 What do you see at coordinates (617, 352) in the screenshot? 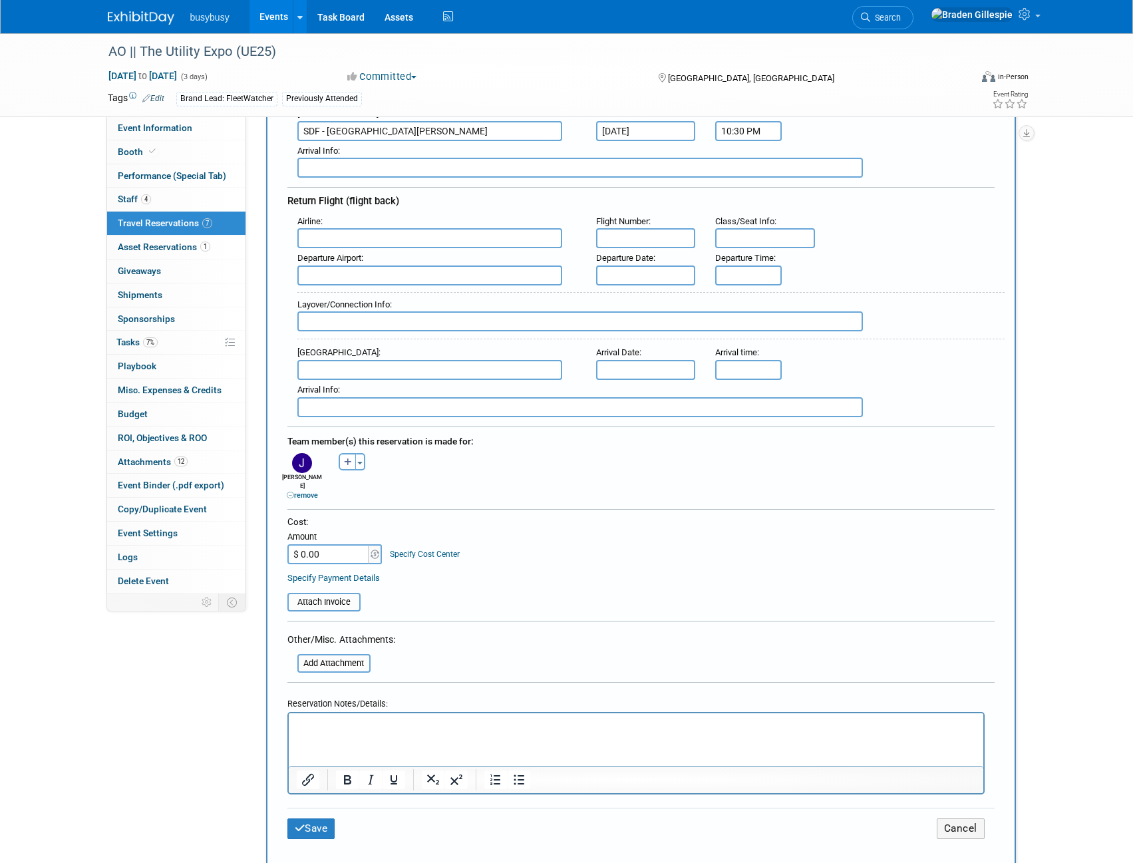
I see `span: Arrival Date` at bounding box center [617, 352].